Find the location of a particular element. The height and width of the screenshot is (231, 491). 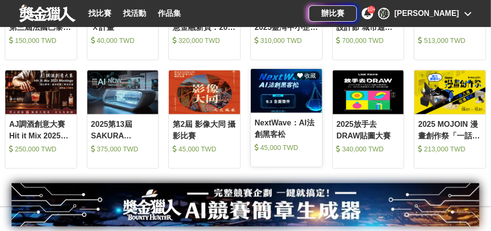

div: 340,000 TWD is located at coordinates (368, 149).